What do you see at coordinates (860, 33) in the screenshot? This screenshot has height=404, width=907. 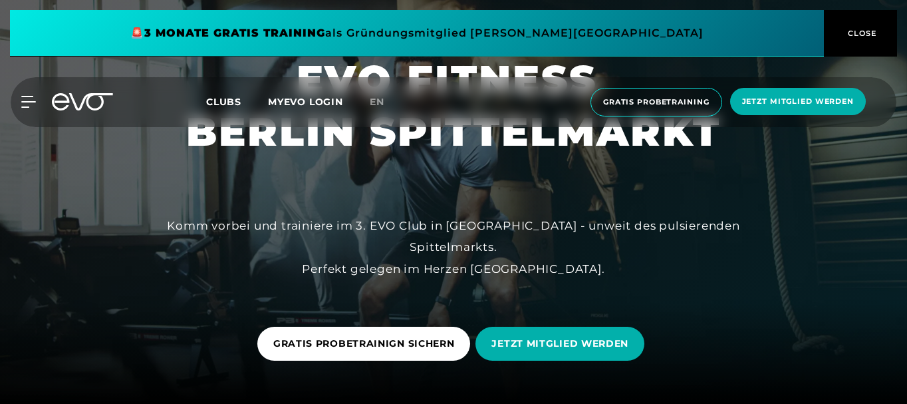 I see `span: CLOSE` at bounding box center [860, 33].